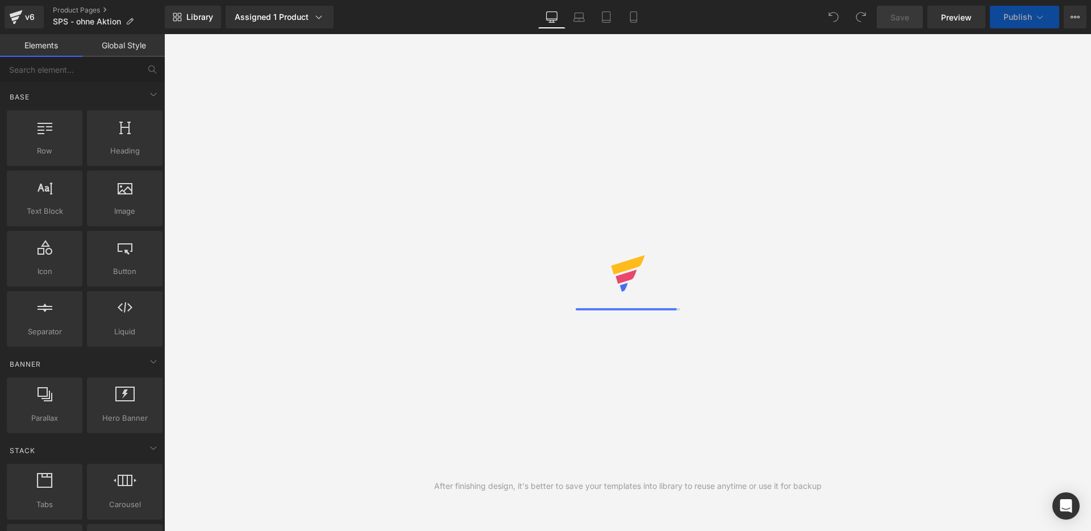  Describe the element at coordinates (24, 17) in the screenshot. I see `a: v6` at that location.